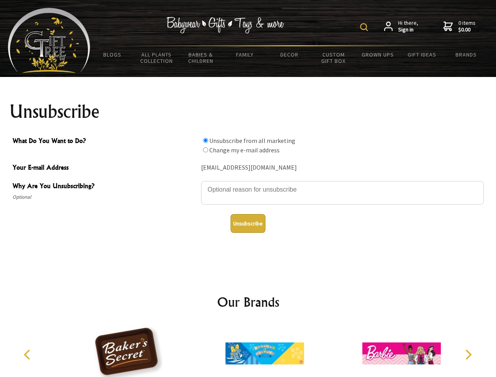 The width and height of the screenshot is (496, 377). I want to click on strong: $0.00, so click(467, 30).